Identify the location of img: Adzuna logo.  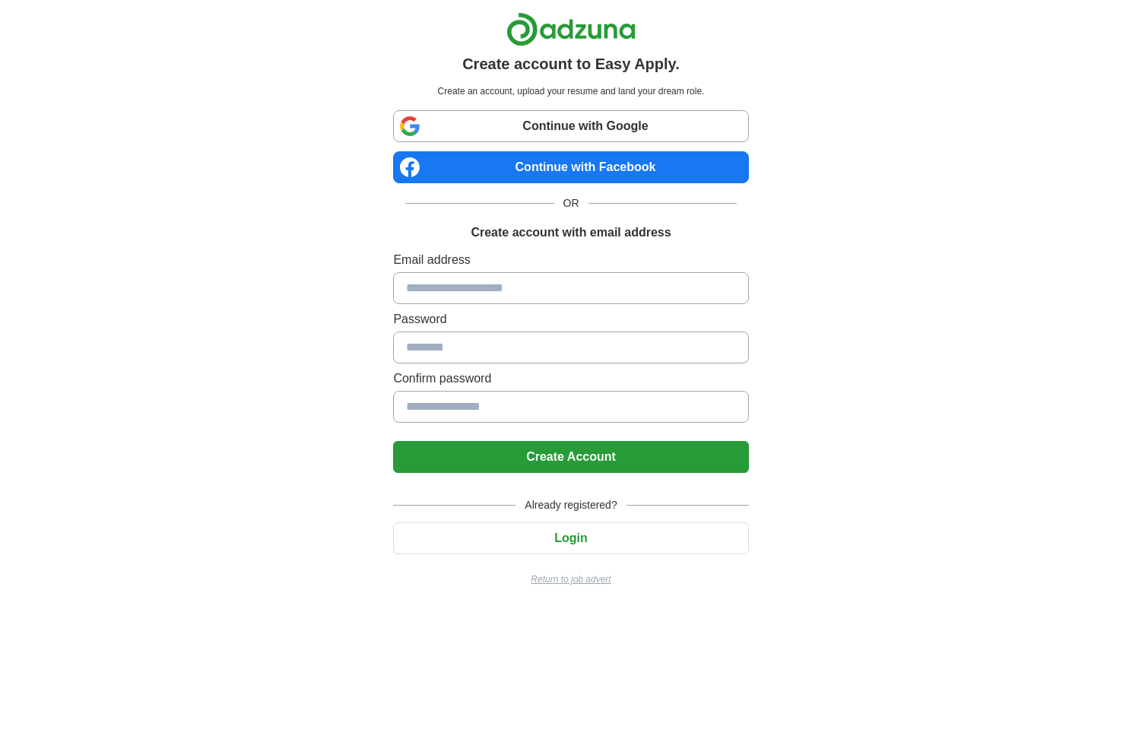
(571, 29).